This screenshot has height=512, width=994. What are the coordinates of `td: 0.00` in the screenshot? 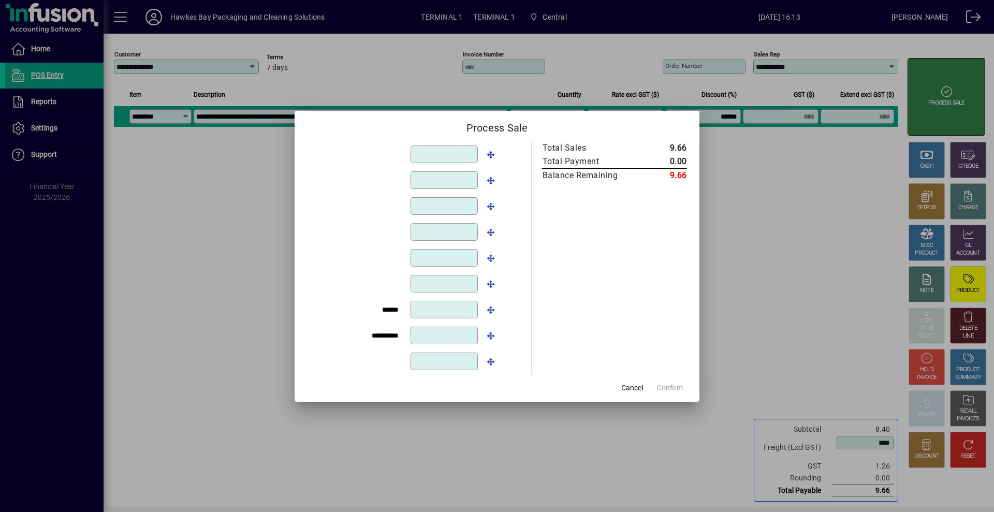 It's located at (663, 162).